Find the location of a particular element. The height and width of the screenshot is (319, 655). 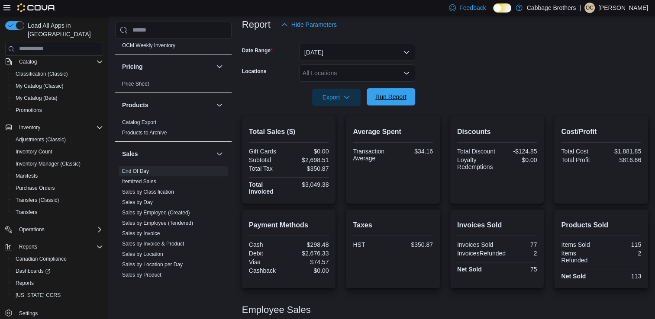

div: 75 is located at coordinates (517, 270).